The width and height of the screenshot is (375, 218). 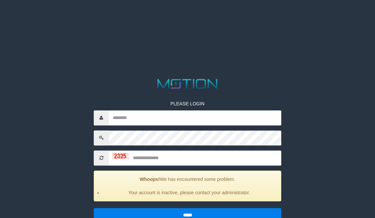 I want to click on img: captcha, so click(x=120, y=156).